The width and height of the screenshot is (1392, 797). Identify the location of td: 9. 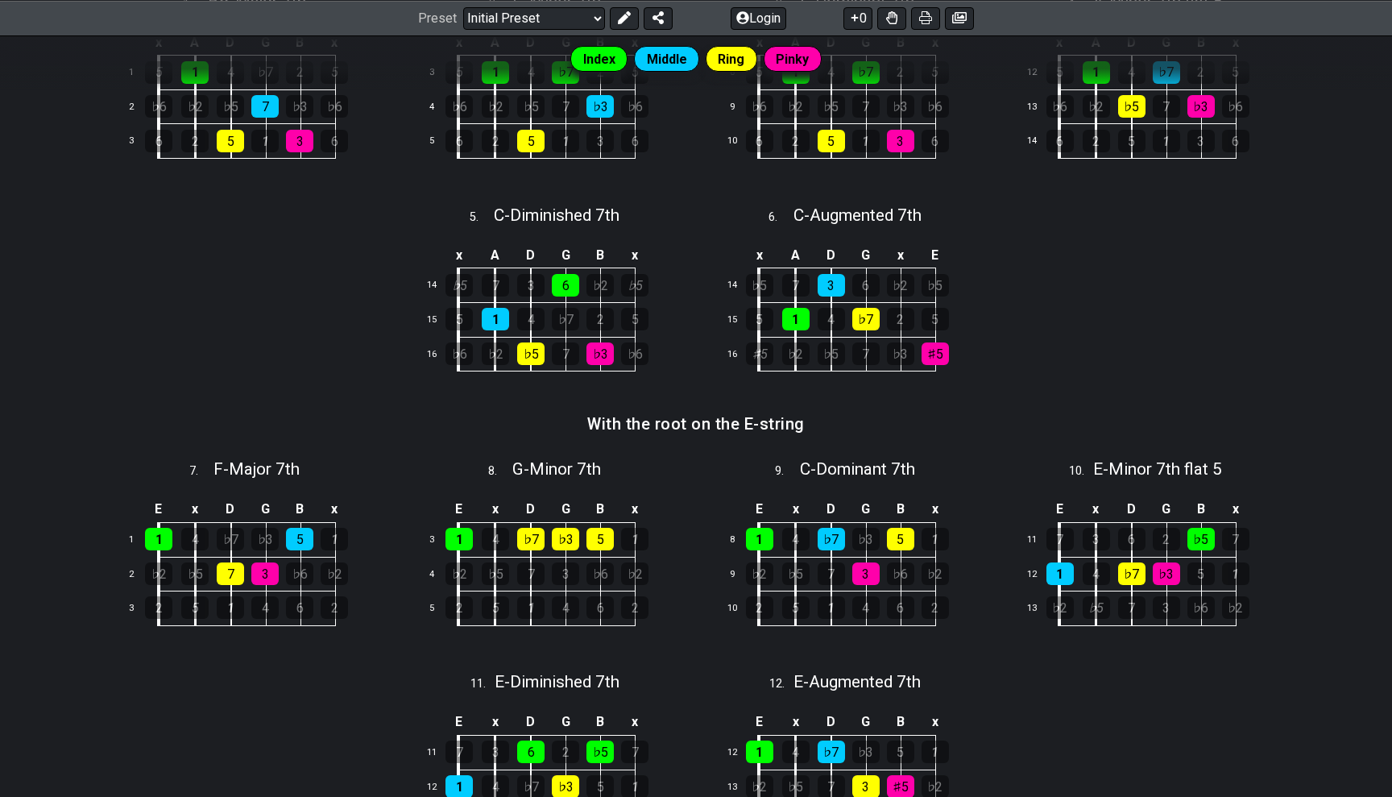
(740, 574).